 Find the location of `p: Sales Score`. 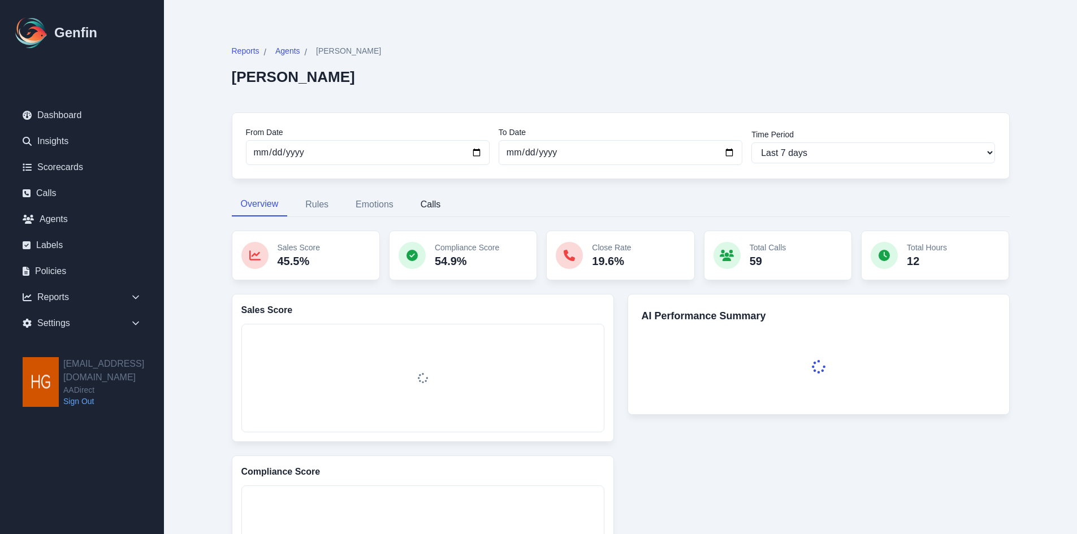

p: Sales Score is located at coordinates (299, 248).